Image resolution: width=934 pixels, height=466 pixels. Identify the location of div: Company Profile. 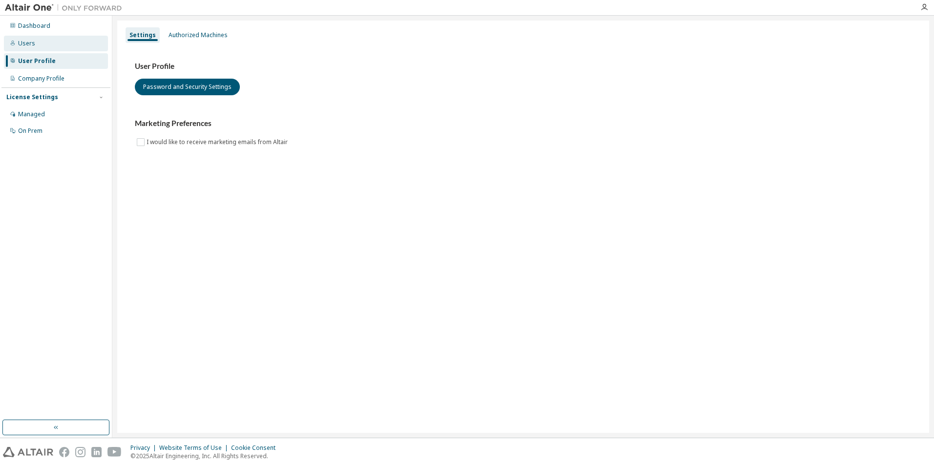
(41, 79).